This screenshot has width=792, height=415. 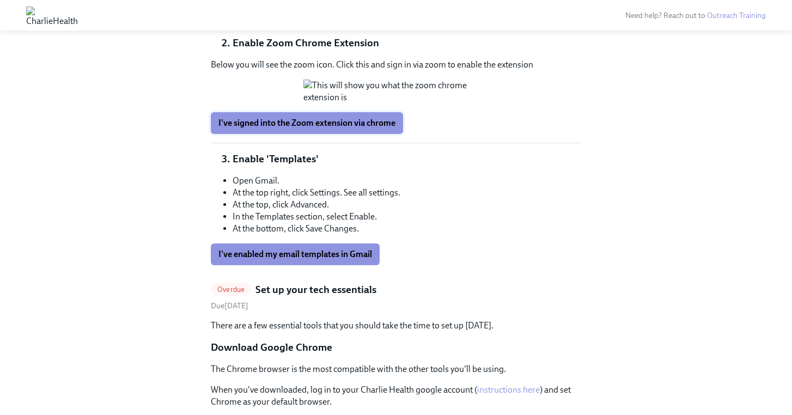 What do you see at coordinates (316, 290) in the screenshot?
I see `h5: Set up your tech essentials` at bounding box center [316, 290].